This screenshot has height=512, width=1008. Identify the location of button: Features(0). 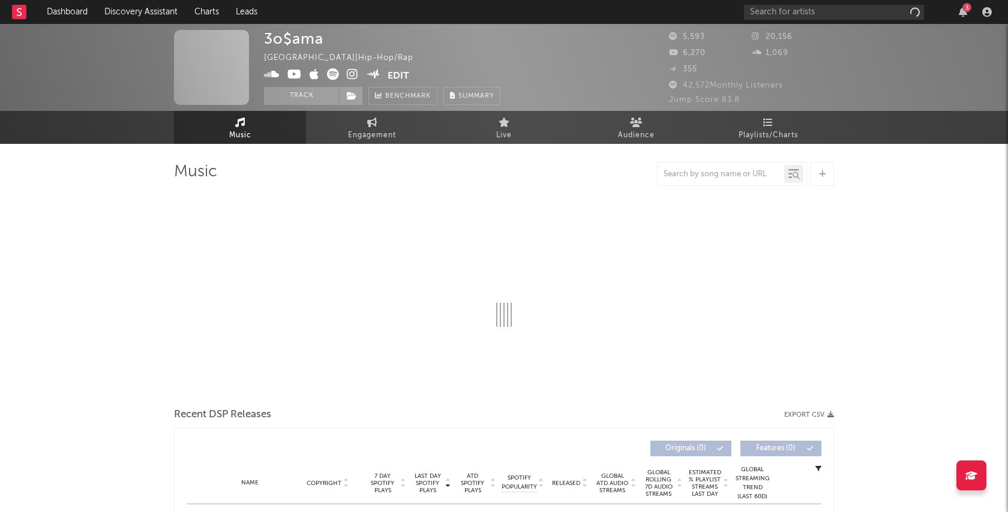
(781, 449).